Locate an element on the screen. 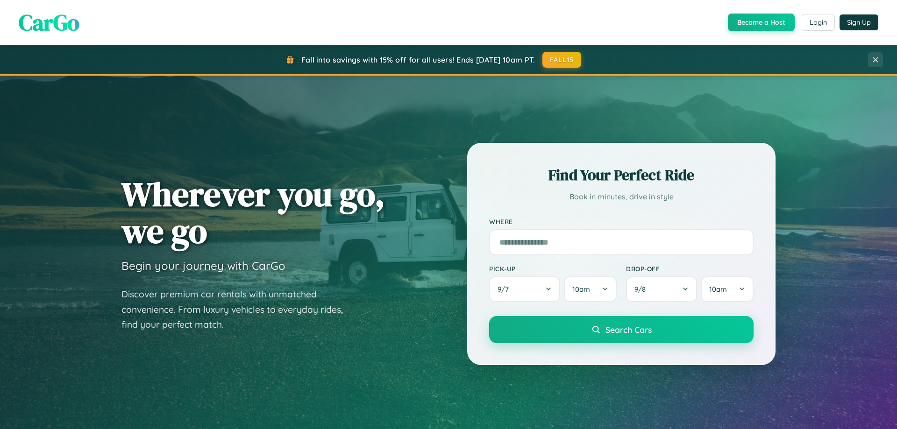 This screenshot has height=429, width=897. button: Search Cars is located at coordinates (621, 330).